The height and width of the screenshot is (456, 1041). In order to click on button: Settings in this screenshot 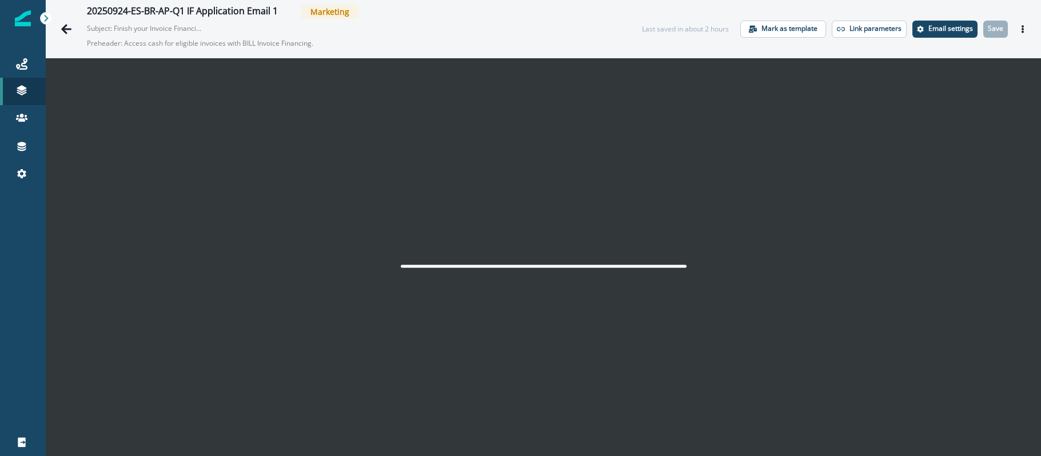, I will do `click(945, 29)`.